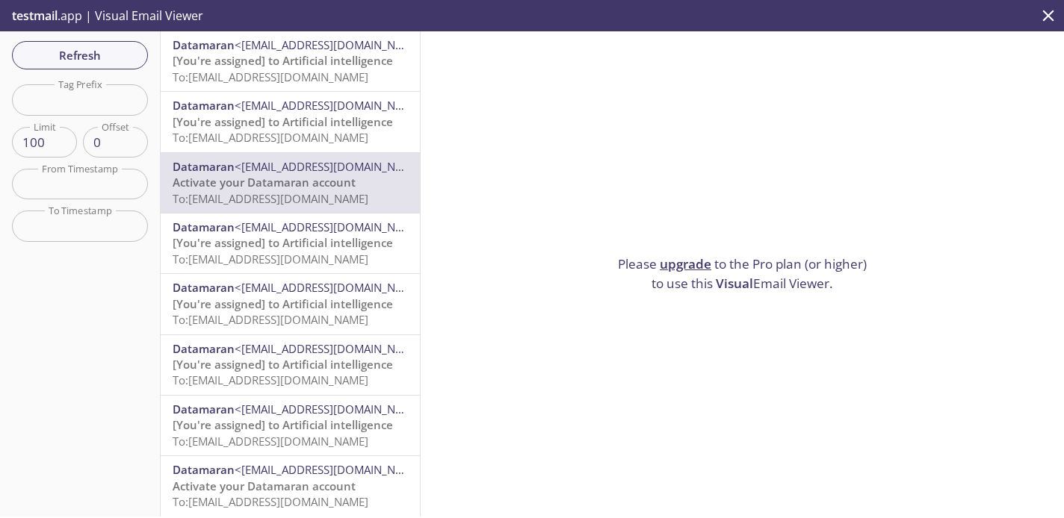  What do you see at coordinates (80, 55) in the screenshot?
I see `span: Refresh` at bounding box center [80, 55].